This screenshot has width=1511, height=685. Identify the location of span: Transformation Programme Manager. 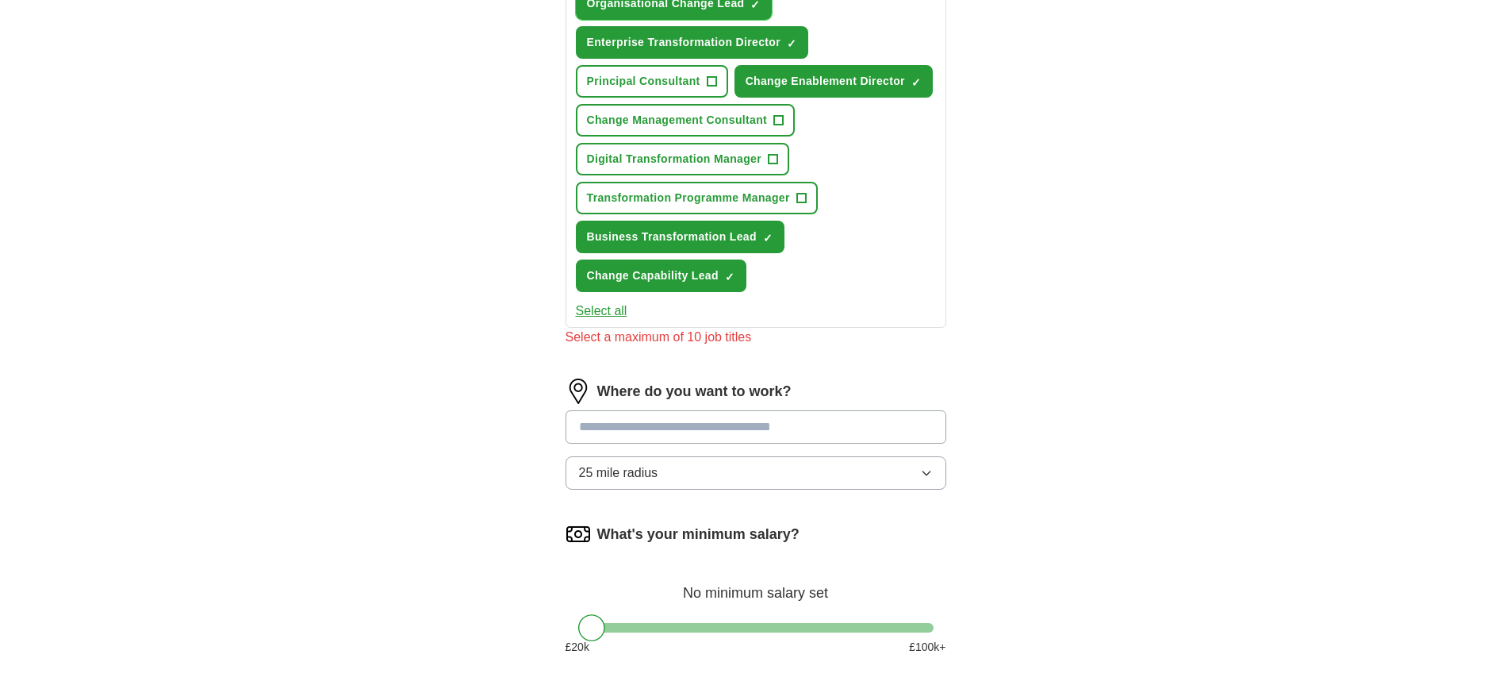
(689, 198).